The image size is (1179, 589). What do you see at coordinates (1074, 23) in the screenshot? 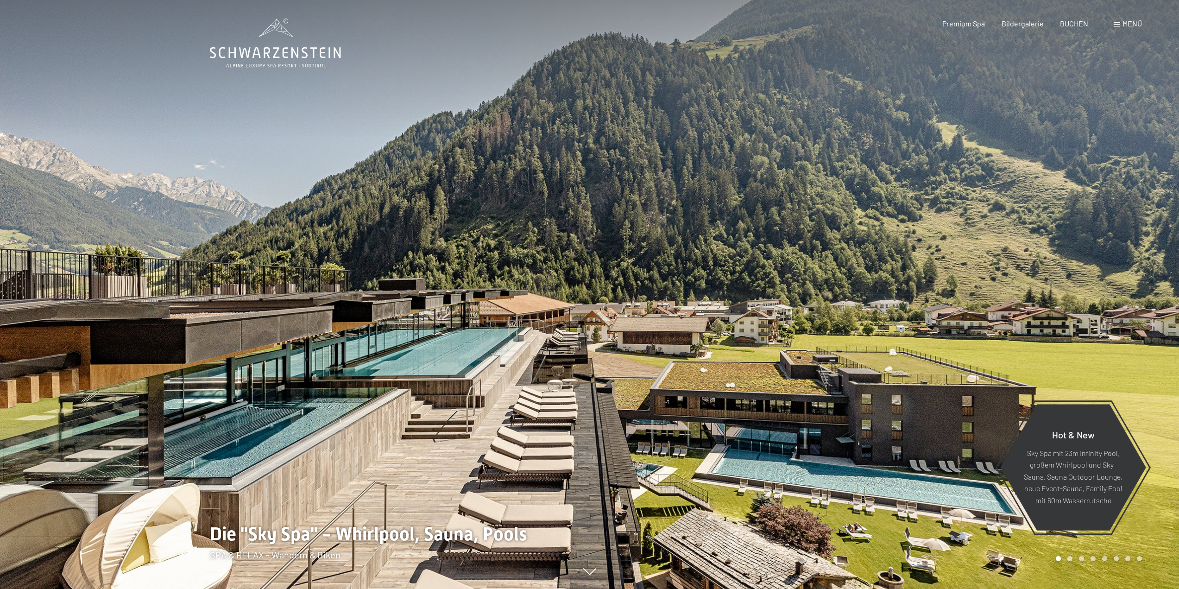
I see `a: BUCHEN` at bounding box center [1074, 23].